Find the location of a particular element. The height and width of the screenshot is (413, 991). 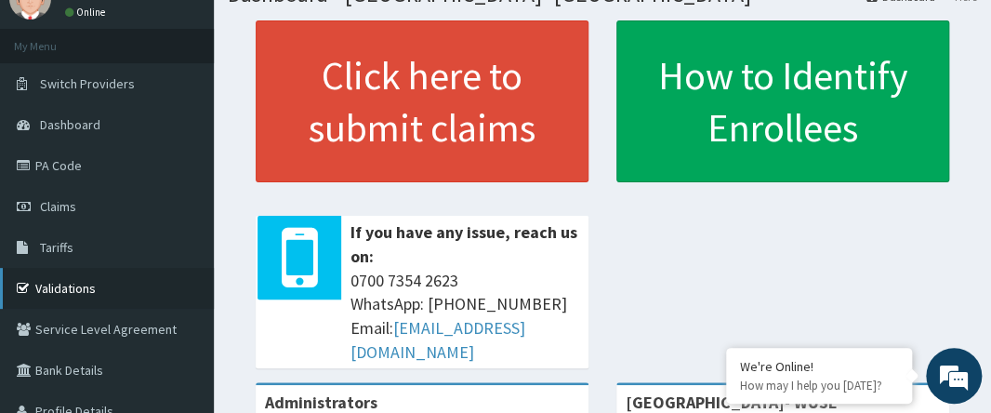

div: We're Online! is located at coordinates (819, 366).